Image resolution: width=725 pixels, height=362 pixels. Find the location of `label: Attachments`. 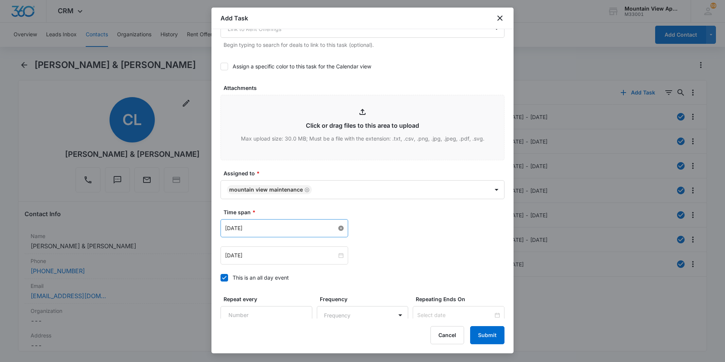

label: Attachments is located at coordinates (366, 88).